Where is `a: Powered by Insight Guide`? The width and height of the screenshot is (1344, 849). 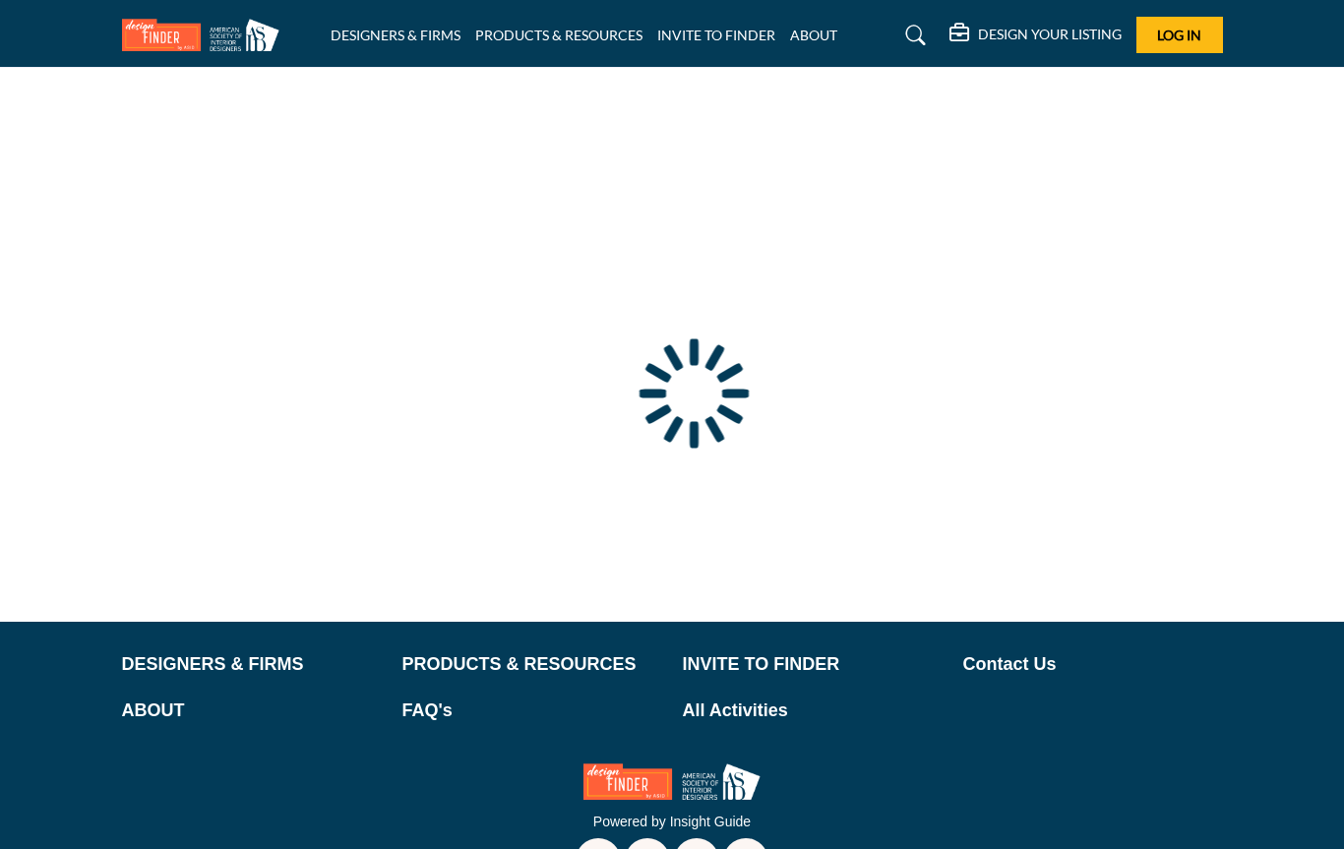
a: Powered by Insight Guide is located at coordinates (672, 822).